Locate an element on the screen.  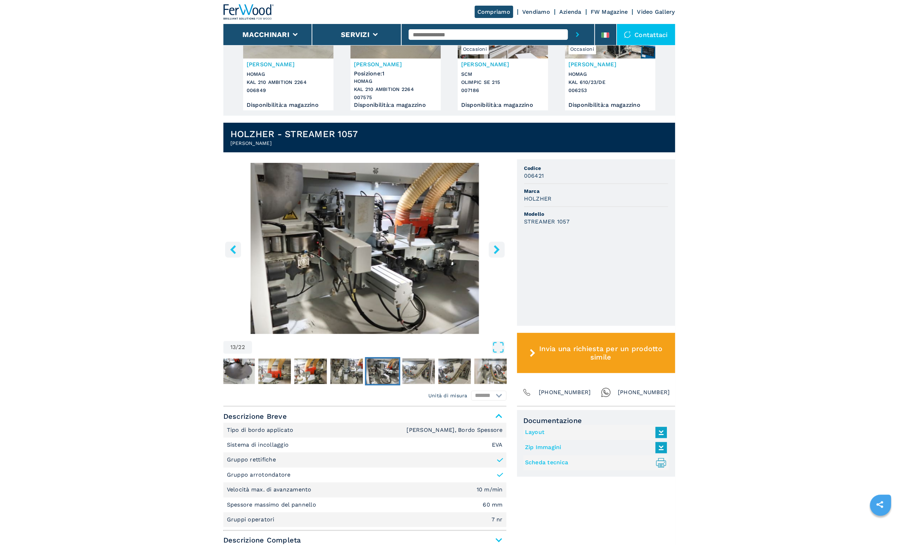
a: Video Gallery is located at coordinates (655, 12).